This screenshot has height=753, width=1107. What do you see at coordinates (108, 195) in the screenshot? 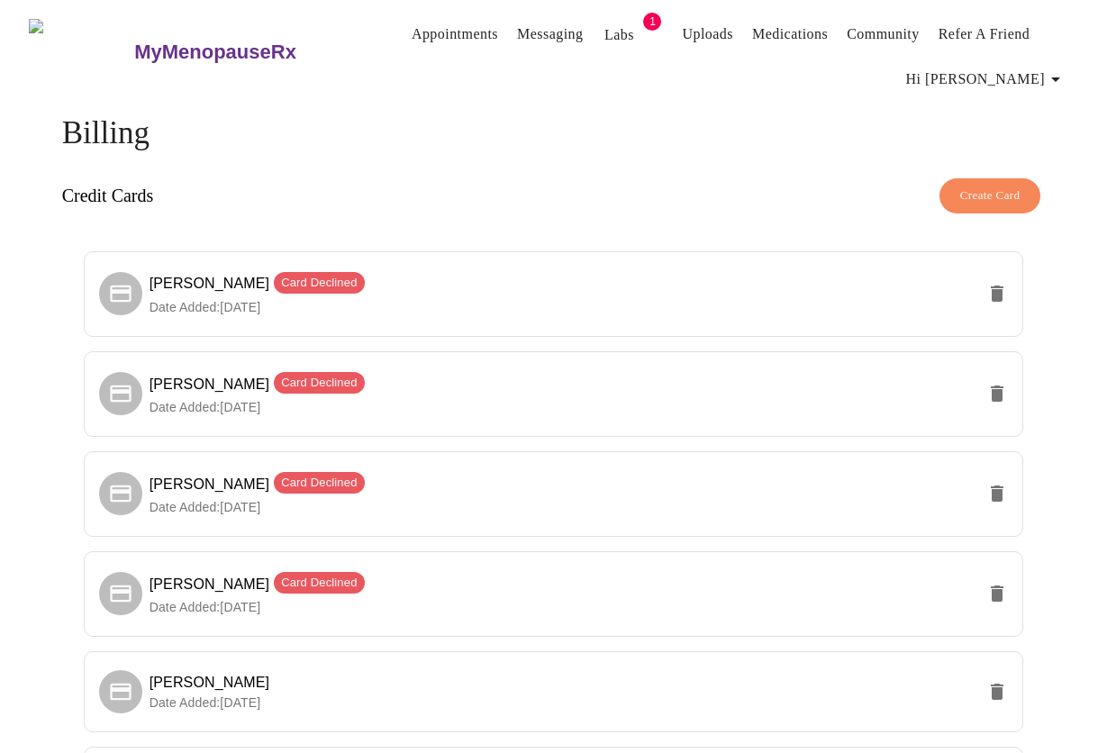
I see `h3: Credit Cards` at bounding box center [108, 195].